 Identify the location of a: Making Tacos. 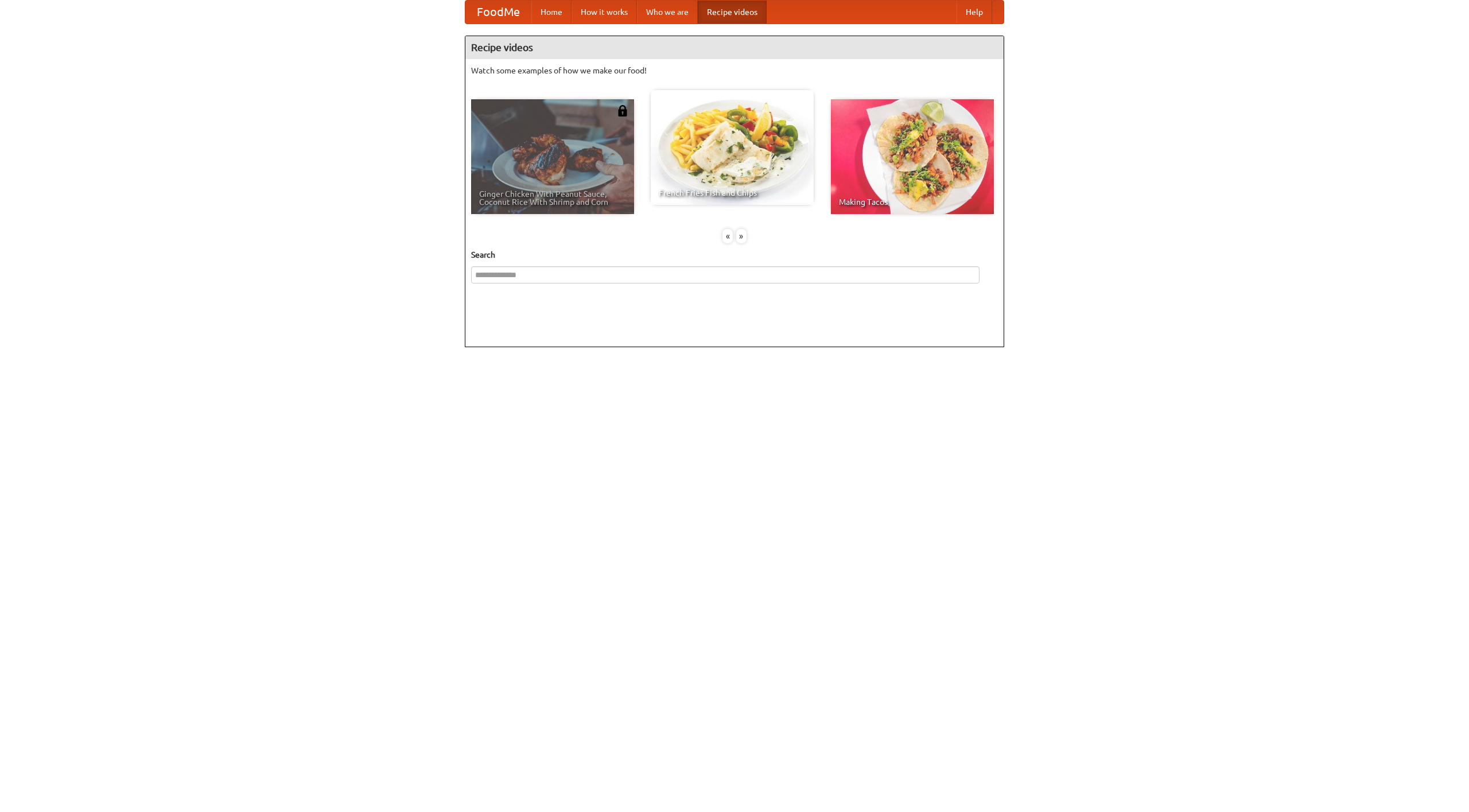
(913, 157).